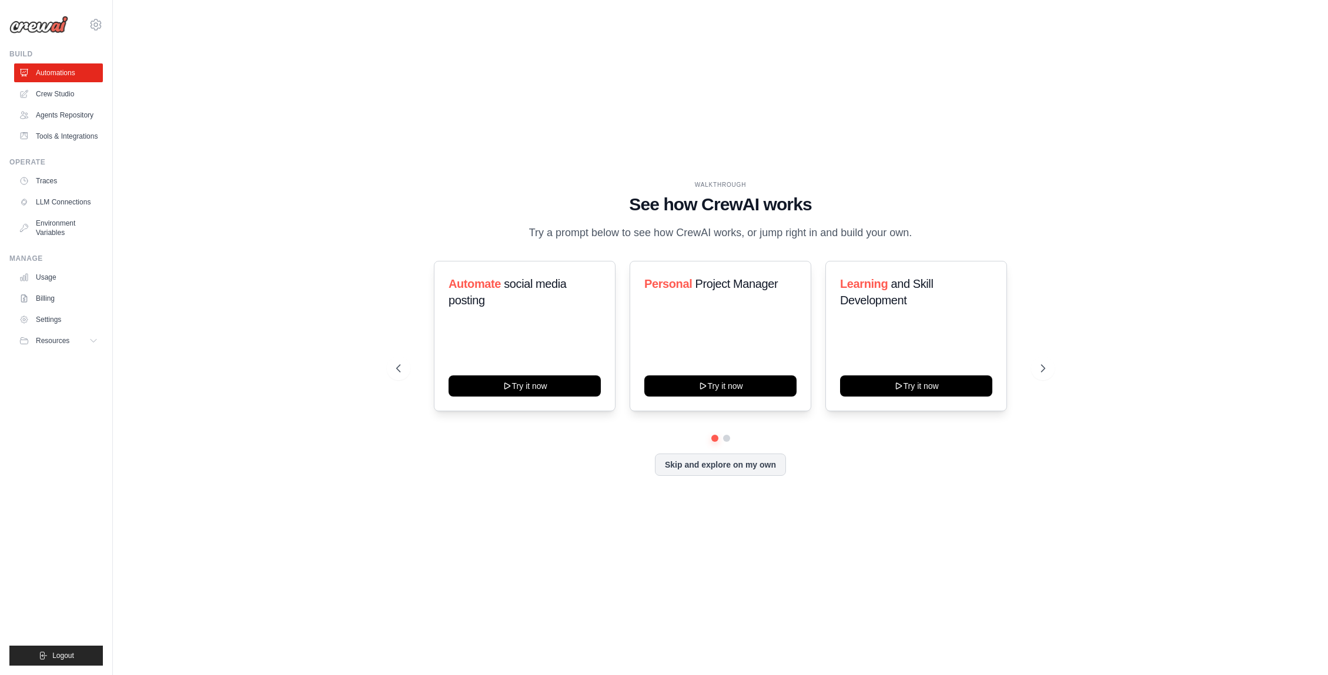 Image resolution: width=1328 pixels, height=675 pixels. Describe the element at coordinates (736, 284) in the screenshot. I see `span: Project Manager` at that location.